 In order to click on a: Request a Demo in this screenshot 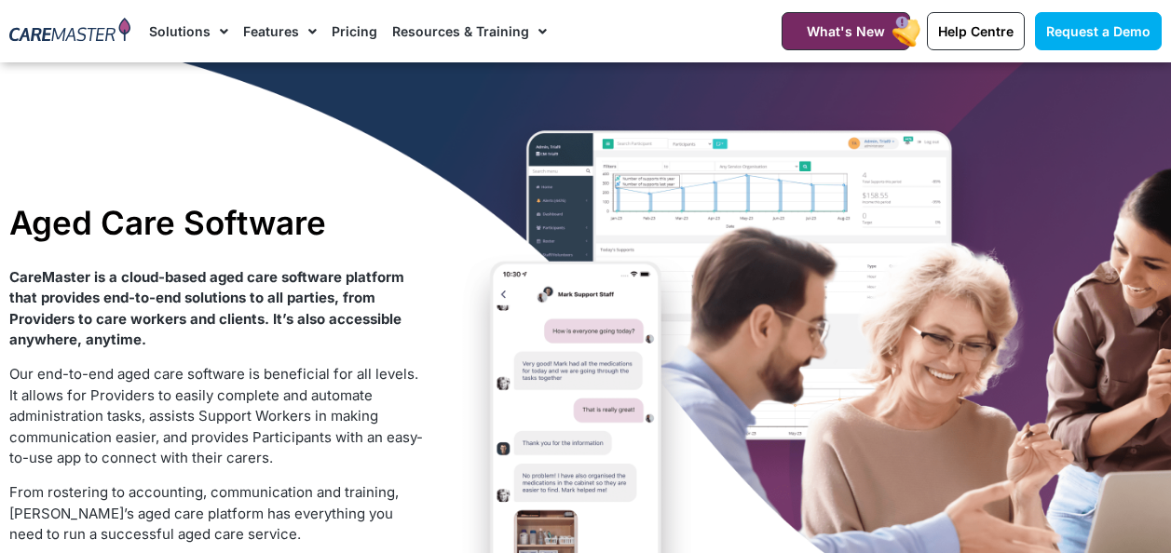, I will do `click(1098, 31)`.